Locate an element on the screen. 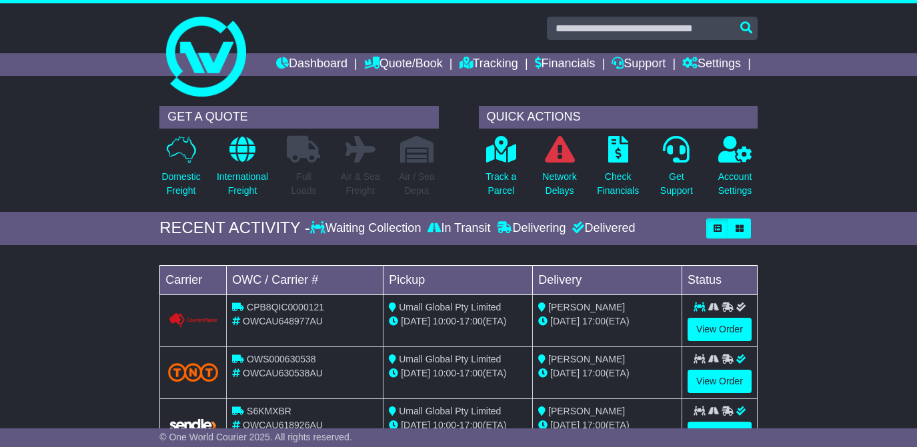 The image size is (917, 447). a: AccountSettings is located at coordinates (735, 170).